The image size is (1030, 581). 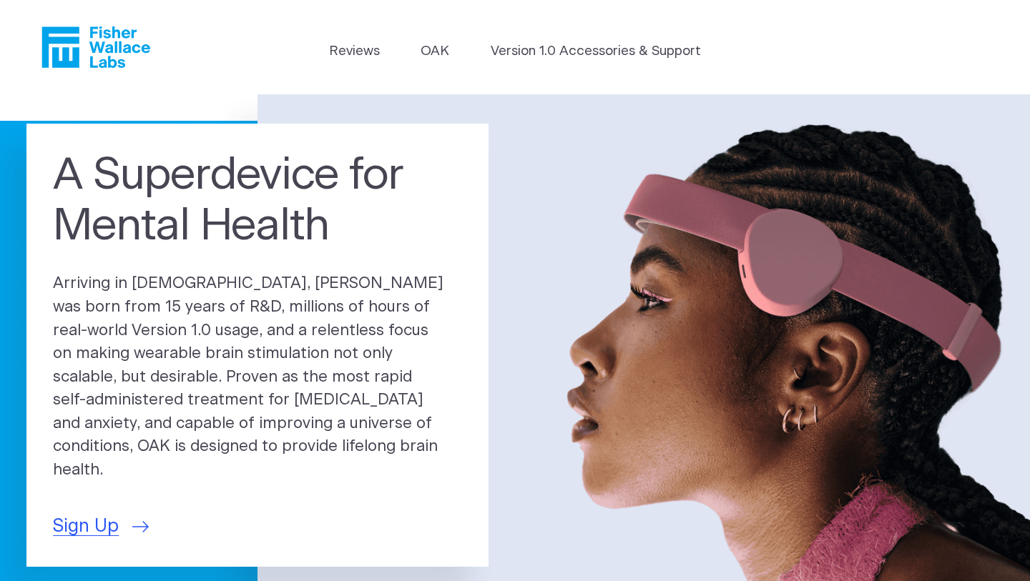 I want to click on a: Reviews, so click(x=354, y=51).